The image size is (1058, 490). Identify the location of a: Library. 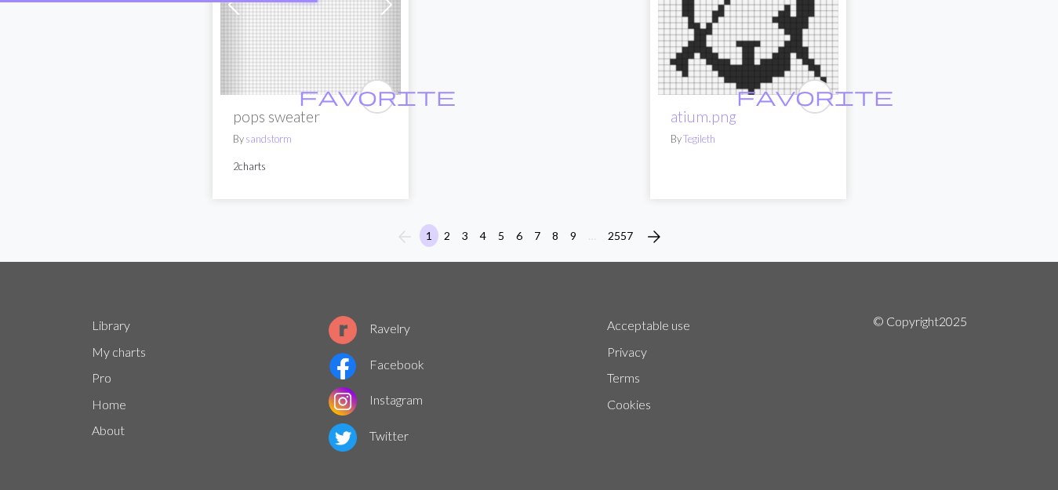
(111, 325).